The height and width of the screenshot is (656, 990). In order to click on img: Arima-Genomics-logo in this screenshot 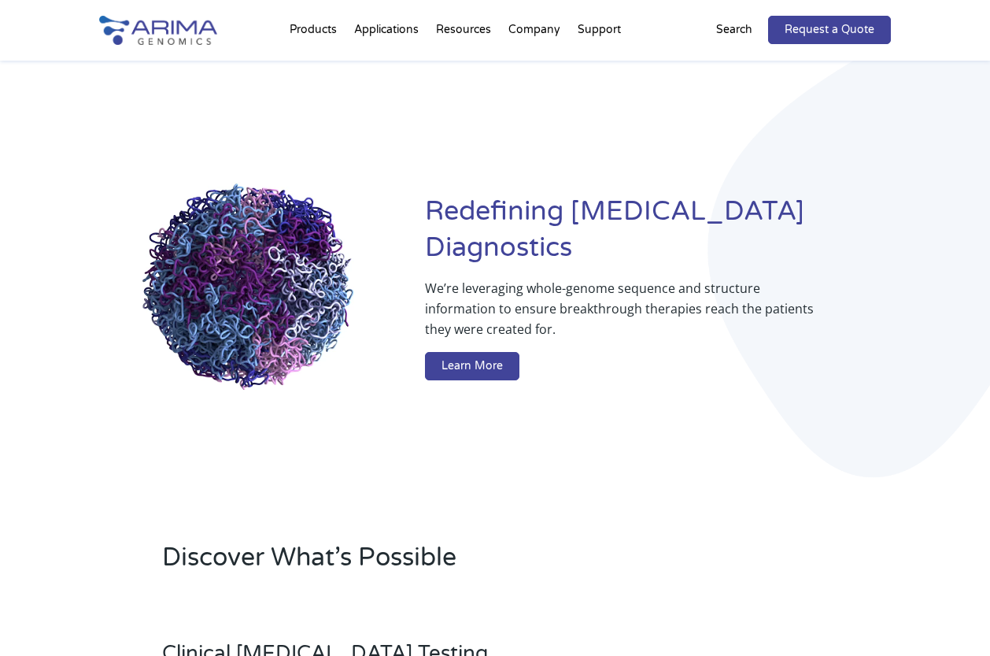, I will do `click(158, 30)`.